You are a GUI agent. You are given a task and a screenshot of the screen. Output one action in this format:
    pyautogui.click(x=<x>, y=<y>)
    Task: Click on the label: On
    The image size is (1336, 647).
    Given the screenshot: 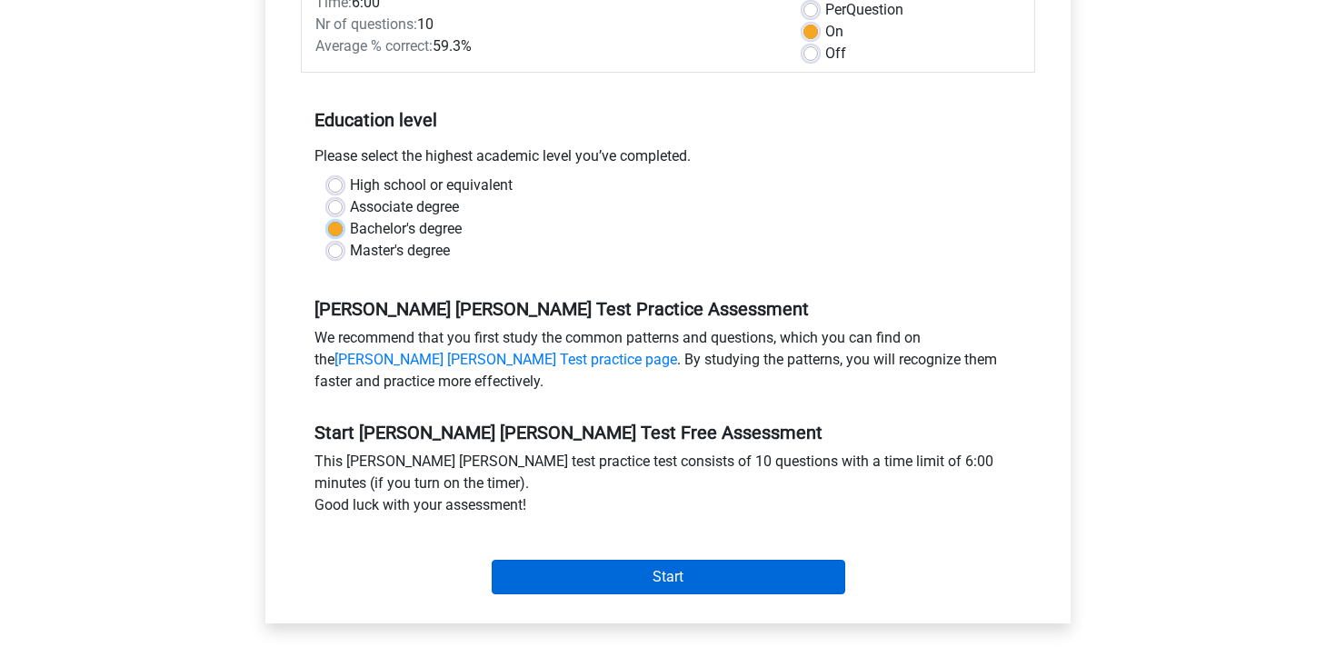 What is the action you would take?
    pyautogui.click(x=835, y=32)
    